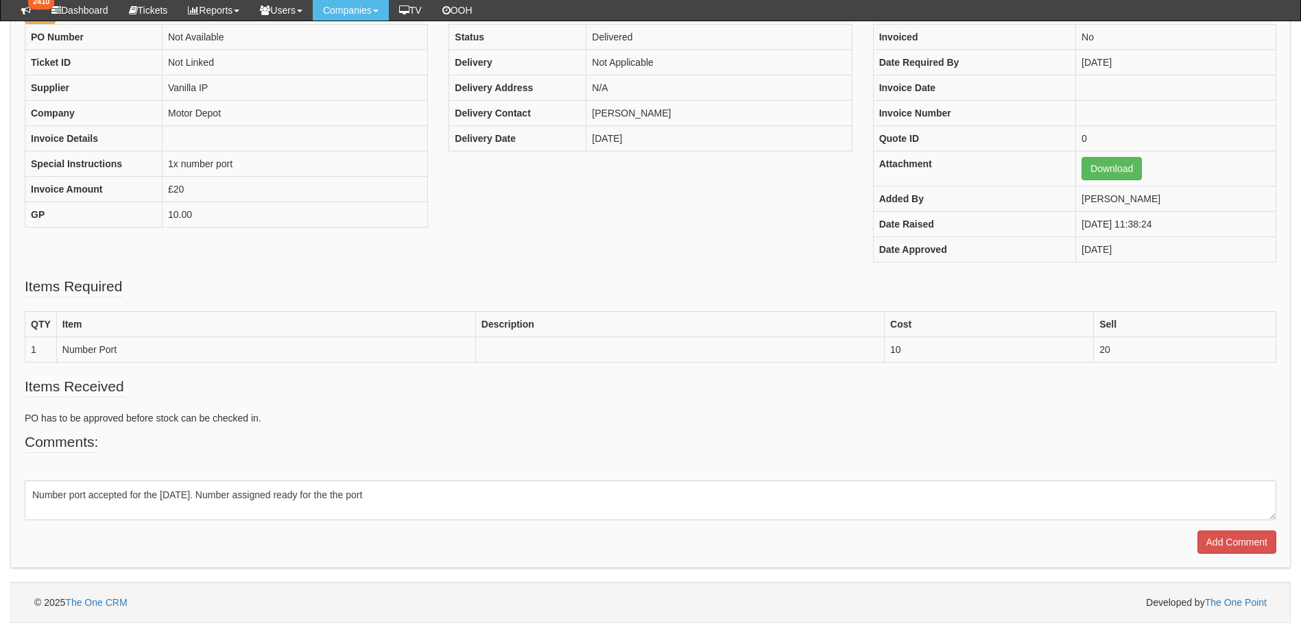  What do you see at coordinates (974, 249) in the screenshot?
I see `th: Date Approved` at bounding box center [974, 249].